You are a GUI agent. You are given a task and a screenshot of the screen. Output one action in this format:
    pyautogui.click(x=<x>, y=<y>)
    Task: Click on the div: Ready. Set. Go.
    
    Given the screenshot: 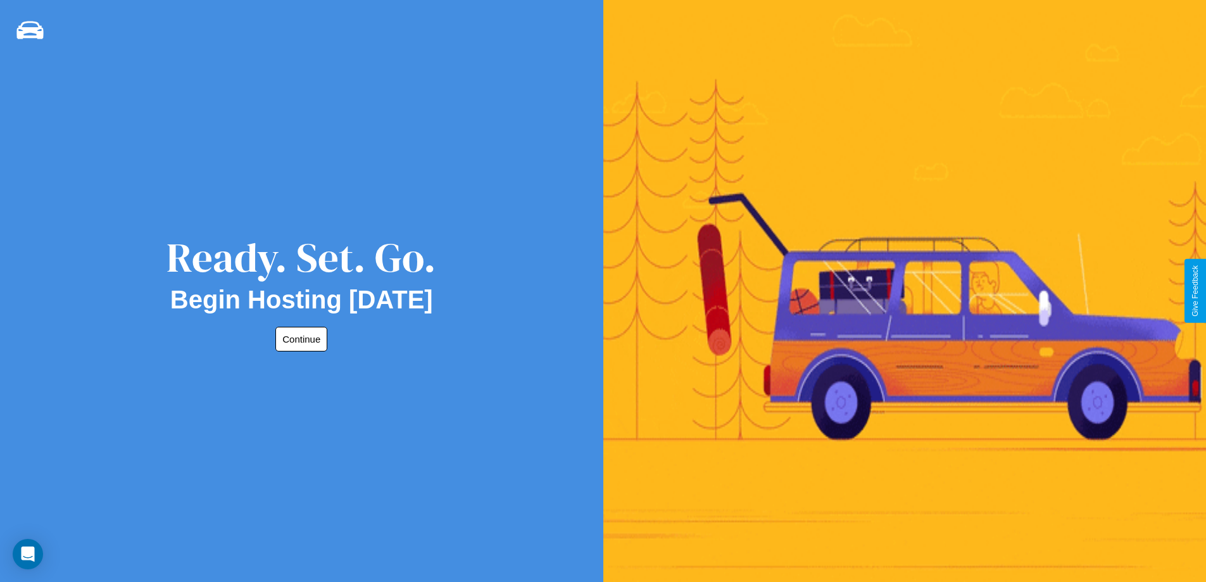 What is the action you would take?
    pyautogui.click(x=301, y=257)
    